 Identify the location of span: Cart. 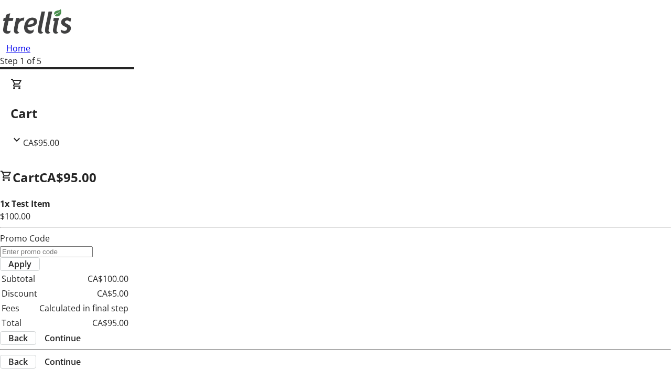
(26, 177).